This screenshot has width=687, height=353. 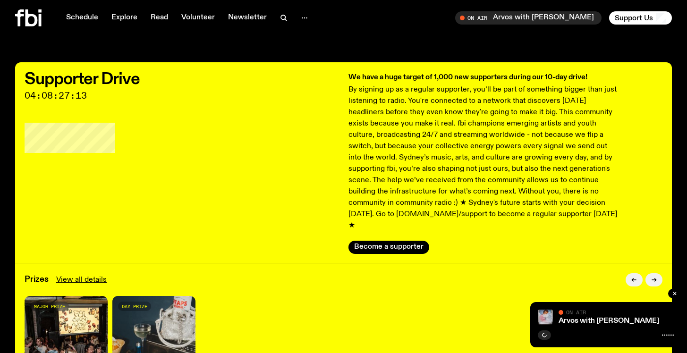 I want to click on a: Volunteer, so click(x=198, y=18).